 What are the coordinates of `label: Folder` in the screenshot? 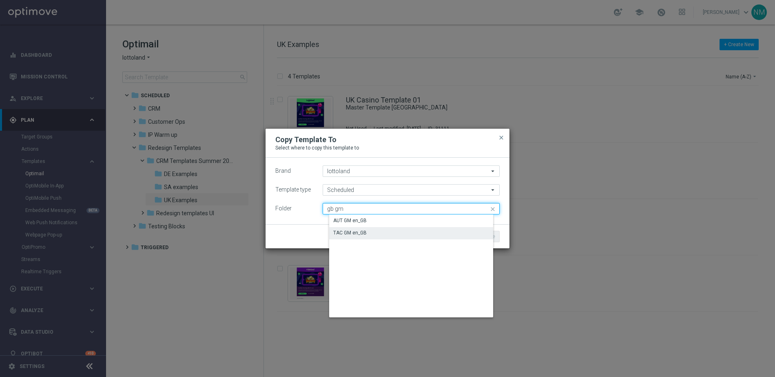 It's located at (284, 208).